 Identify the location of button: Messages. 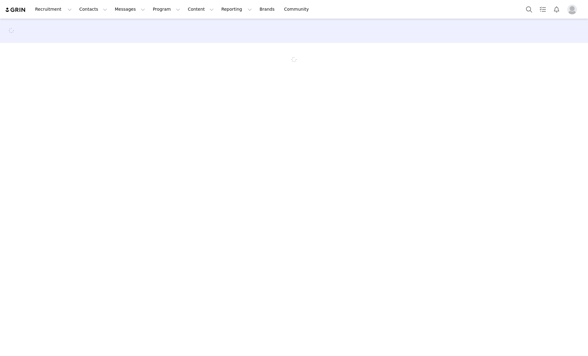
(130, 9).